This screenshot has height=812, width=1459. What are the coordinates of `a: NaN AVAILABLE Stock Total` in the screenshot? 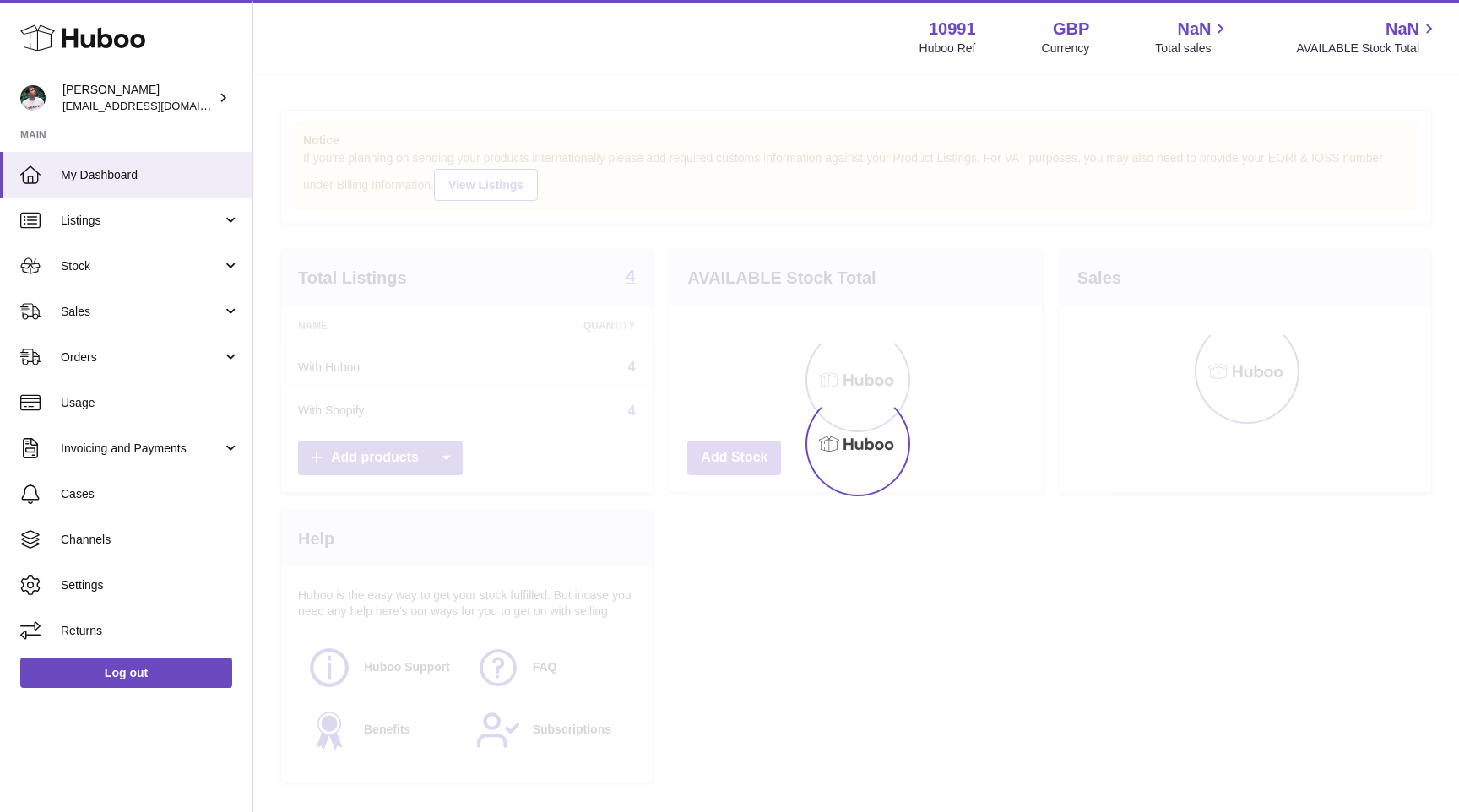 It's located at (1367, 37).